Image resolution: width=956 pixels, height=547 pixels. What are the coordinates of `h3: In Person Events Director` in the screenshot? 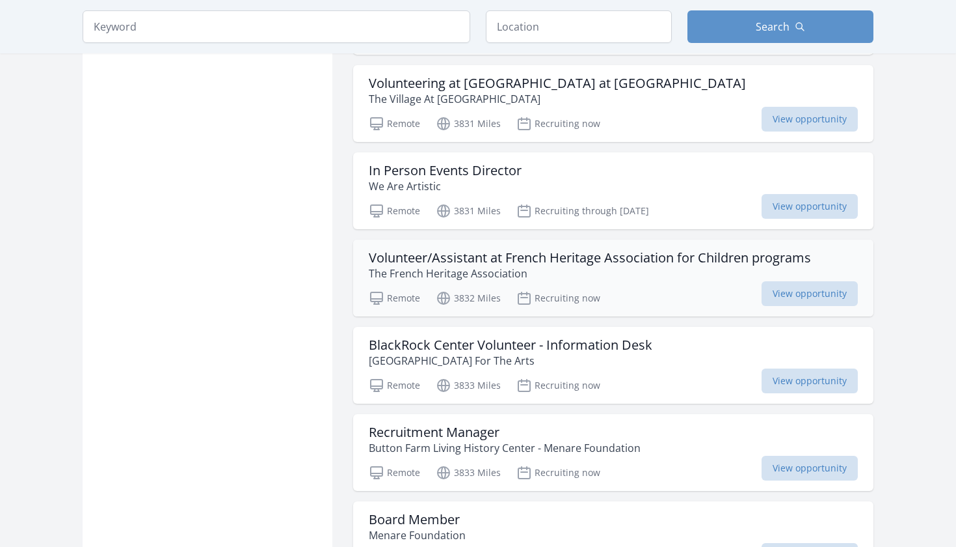 It's located at (445, 170).